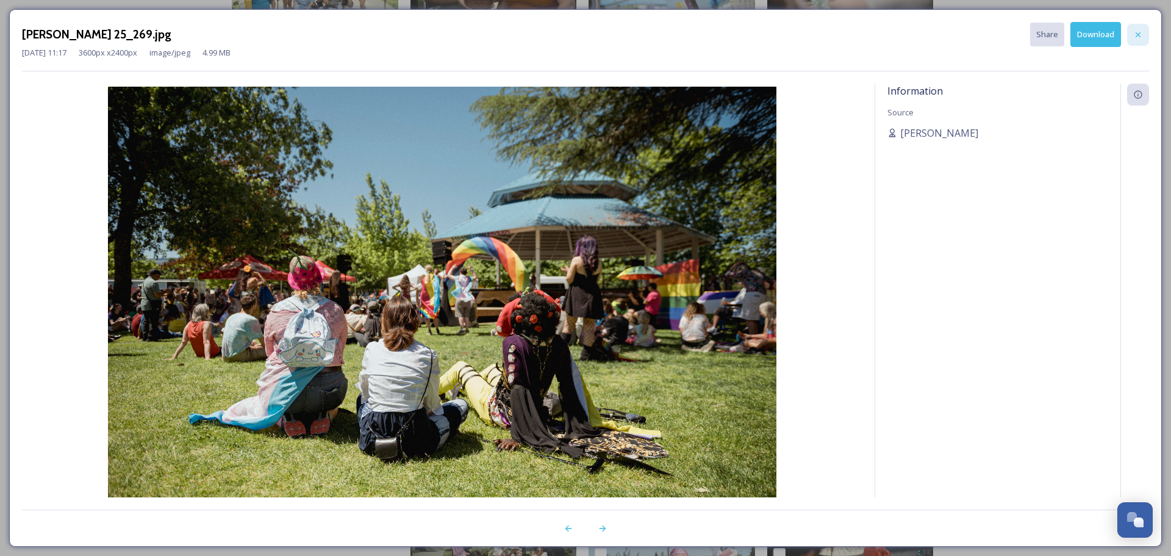 The height and width of the screenshot is (556, 1171). What do you see at coordinates (442, 309) in the screenshot?
I see `img: Nan%20Pride%2025_269.jpg` at bounding box center [442, 309].